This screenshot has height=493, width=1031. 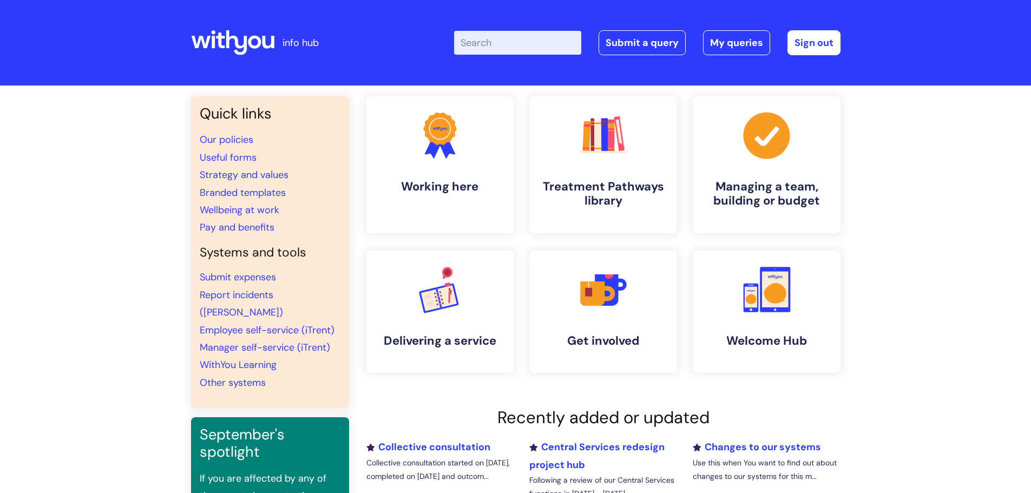 What do you see at coordinates (767, 312) in the screenshot?
I see `a: Welcome Hub` at bounding box center [767, 312].